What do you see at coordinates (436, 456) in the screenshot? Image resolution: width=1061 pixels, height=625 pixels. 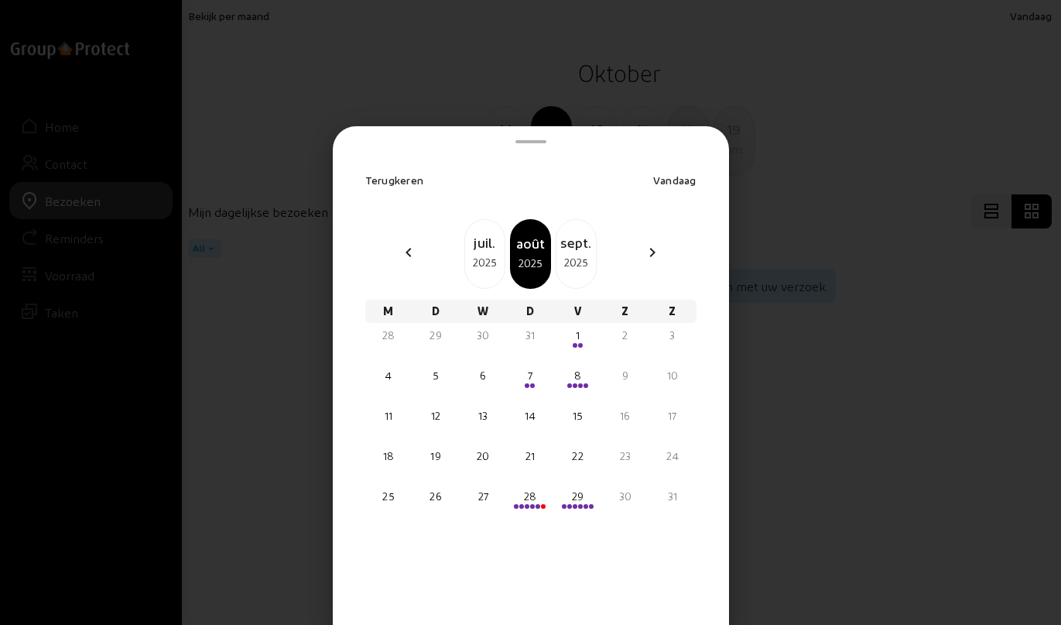 I see `div: 19` at bounding box center [436, 456].